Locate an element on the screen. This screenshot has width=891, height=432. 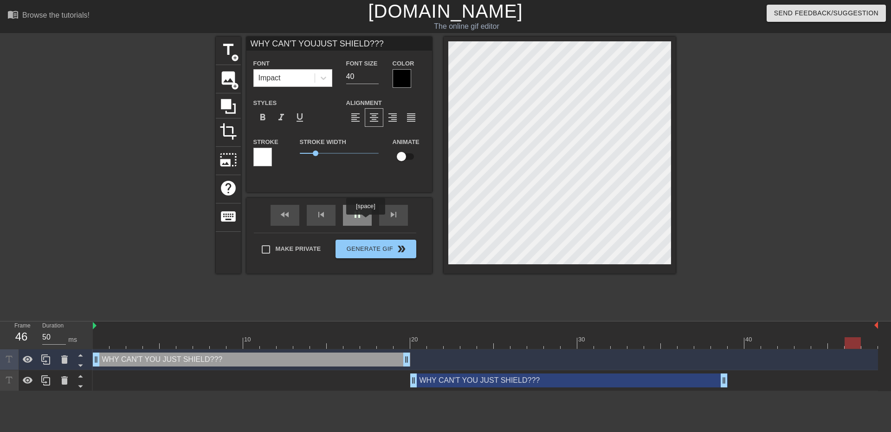
span: keyboard is located at coordinates (228, 216).